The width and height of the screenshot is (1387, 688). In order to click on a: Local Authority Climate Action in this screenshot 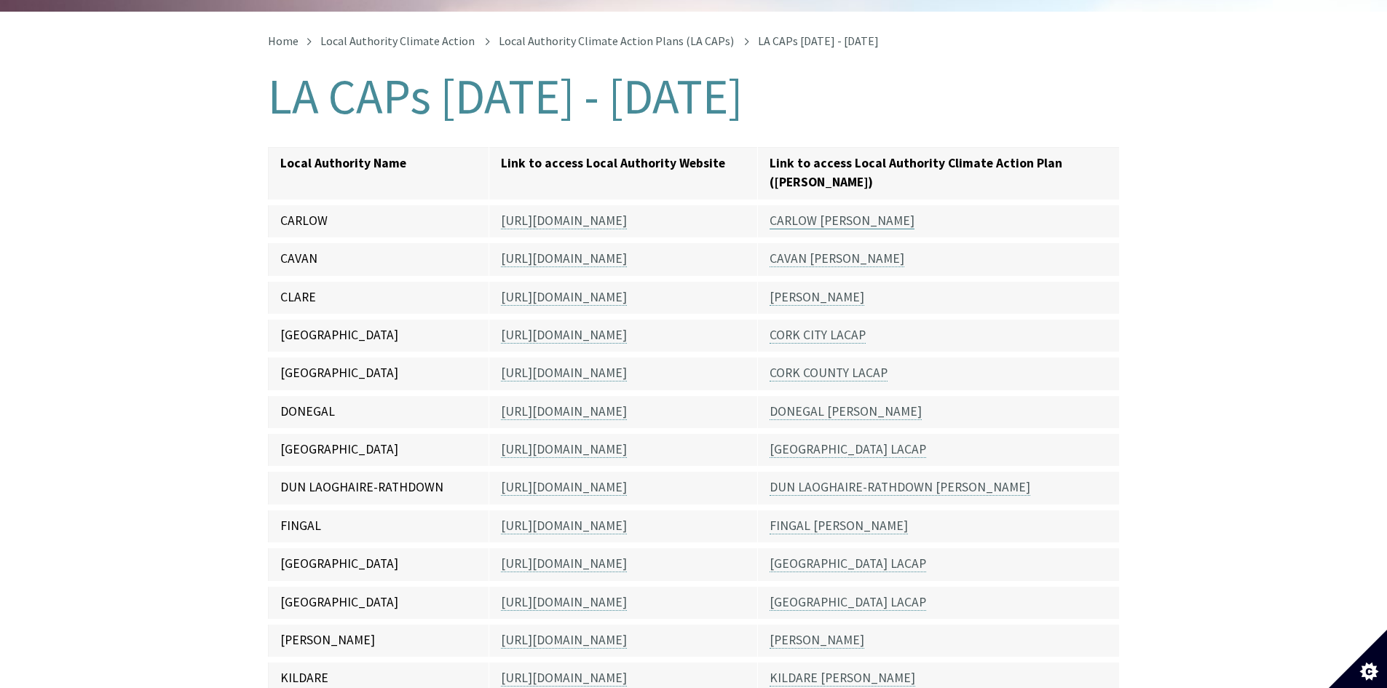, I will do `click(397, 41)`.